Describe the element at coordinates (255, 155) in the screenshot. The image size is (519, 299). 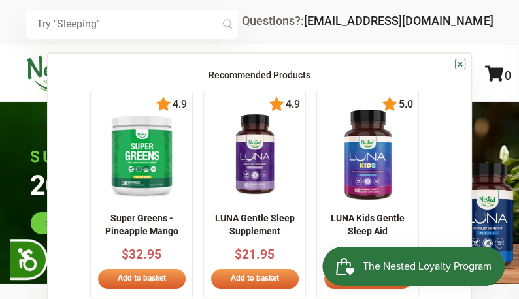
I see `img: NN_LUNA_US_60_front_1_x140.png` at that location.